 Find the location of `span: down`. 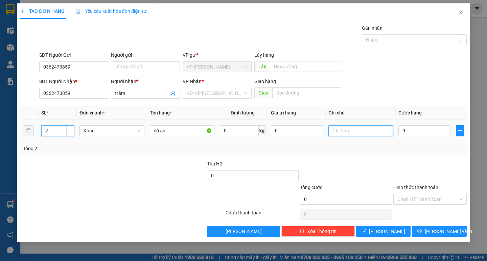

span: down is located at coordinates (70, 133).